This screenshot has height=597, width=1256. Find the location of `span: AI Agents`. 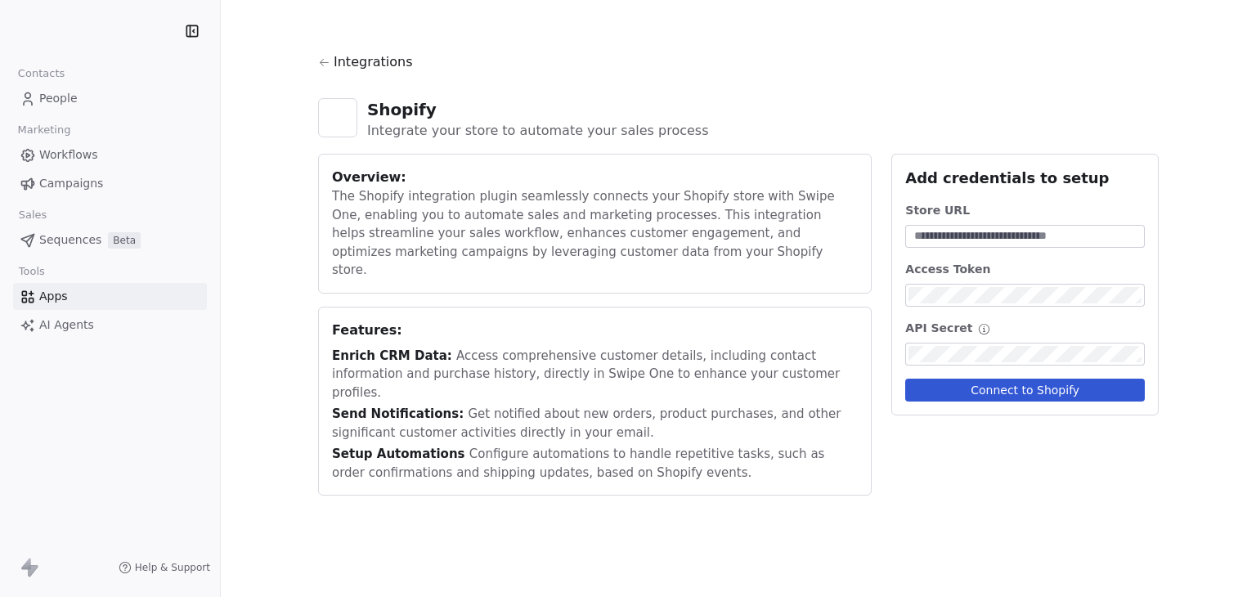

span: AI Agents is located at coordinates (66, 325).